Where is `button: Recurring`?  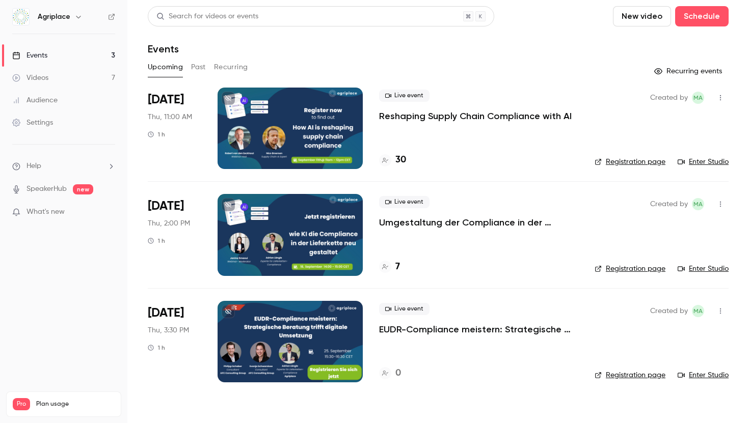
button: Recurring is located at coordinates (231, 67).